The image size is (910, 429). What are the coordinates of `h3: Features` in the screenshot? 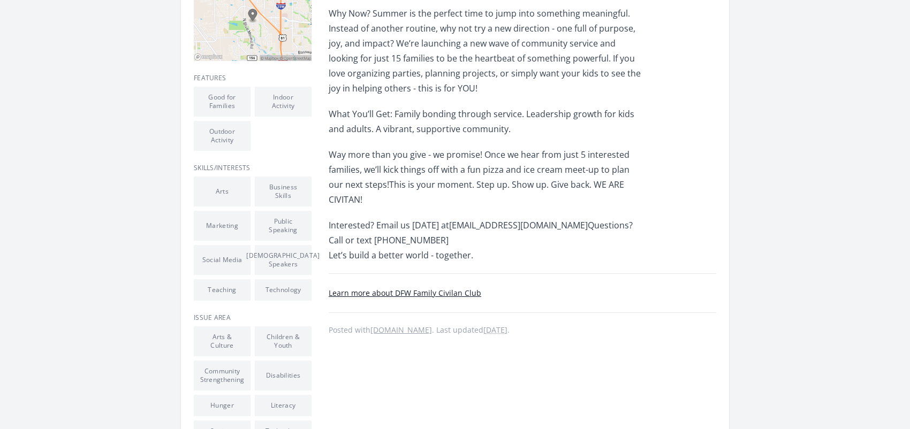 It's located at (253, 78).